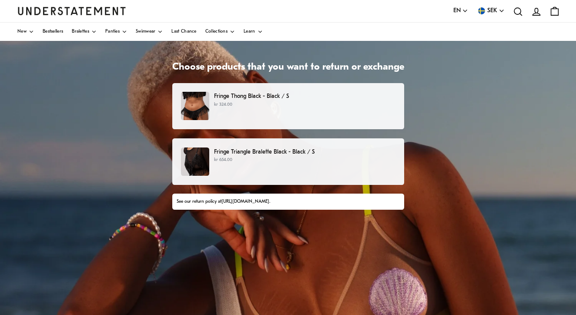  What do you see at coordinates (84, 32) in the screenshot?
I see `a: Bralettes` at bounding box center [84, 32].